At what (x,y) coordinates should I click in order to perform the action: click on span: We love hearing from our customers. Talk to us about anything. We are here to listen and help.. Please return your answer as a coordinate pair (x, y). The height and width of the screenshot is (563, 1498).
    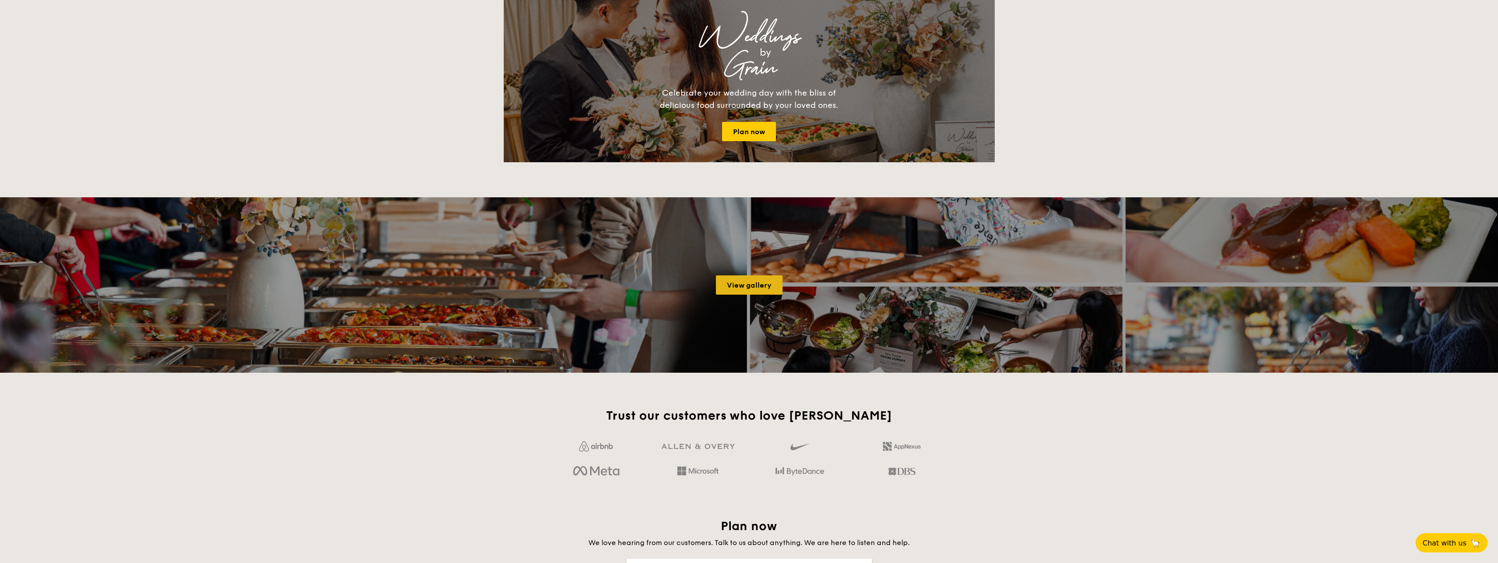
    Looking at the image, I should click on (749, 542).